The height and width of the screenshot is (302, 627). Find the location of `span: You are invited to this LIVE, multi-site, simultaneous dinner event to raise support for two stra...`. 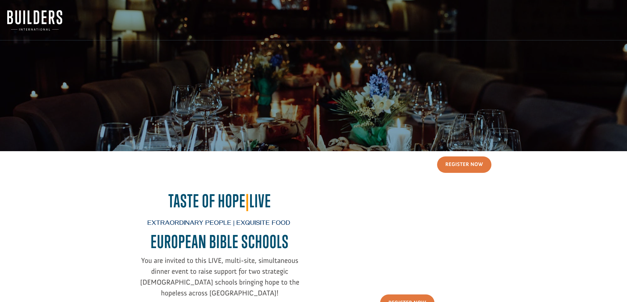

span: You are invited to this LIVE, multi-site, simultaneous dinner event to raise support for two stra... is located at coordinates (220, 277).